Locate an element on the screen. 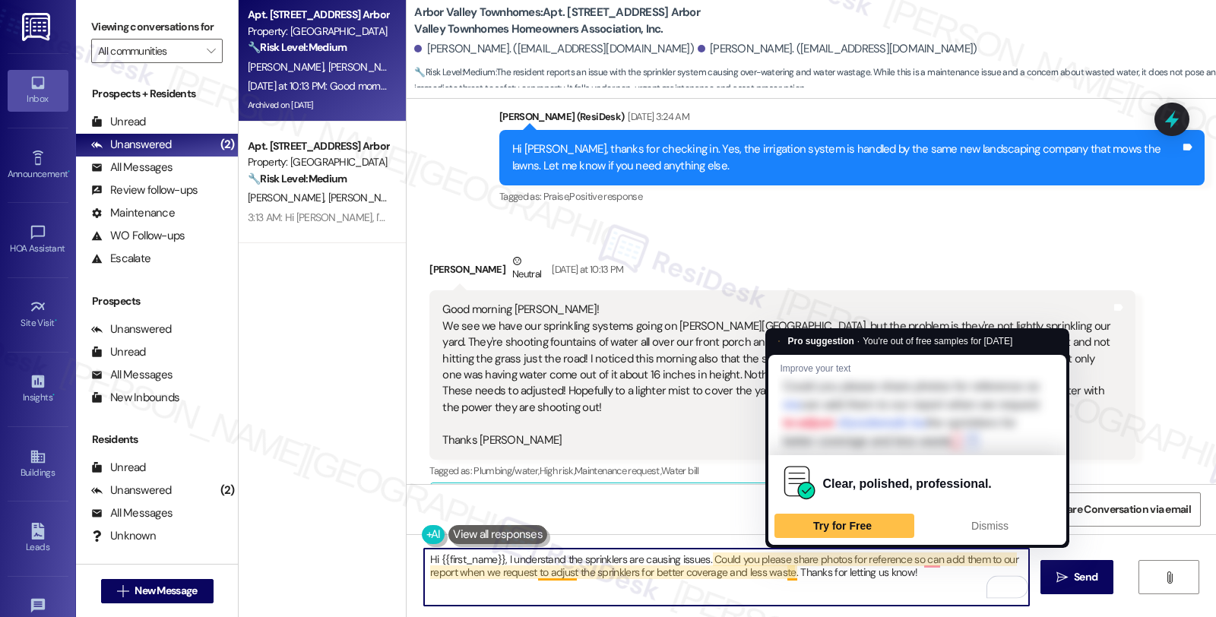 The width and height of the screenshot is (1216, 617). button: Share Conversation via email is located at coordinates (1124, 509).